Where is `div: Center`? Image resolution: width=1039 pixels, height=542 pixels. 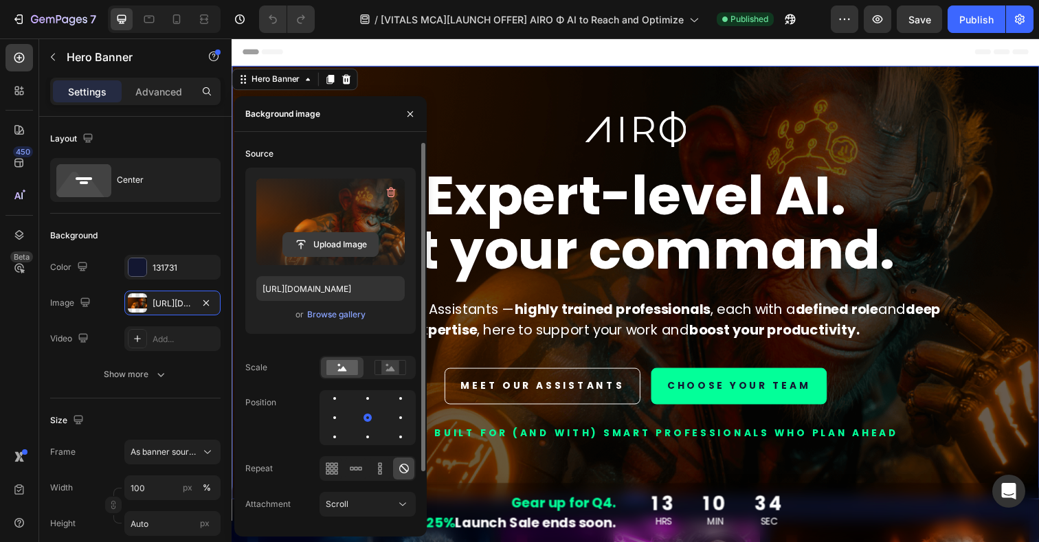 div: Center is located at coordinates (159, 180).